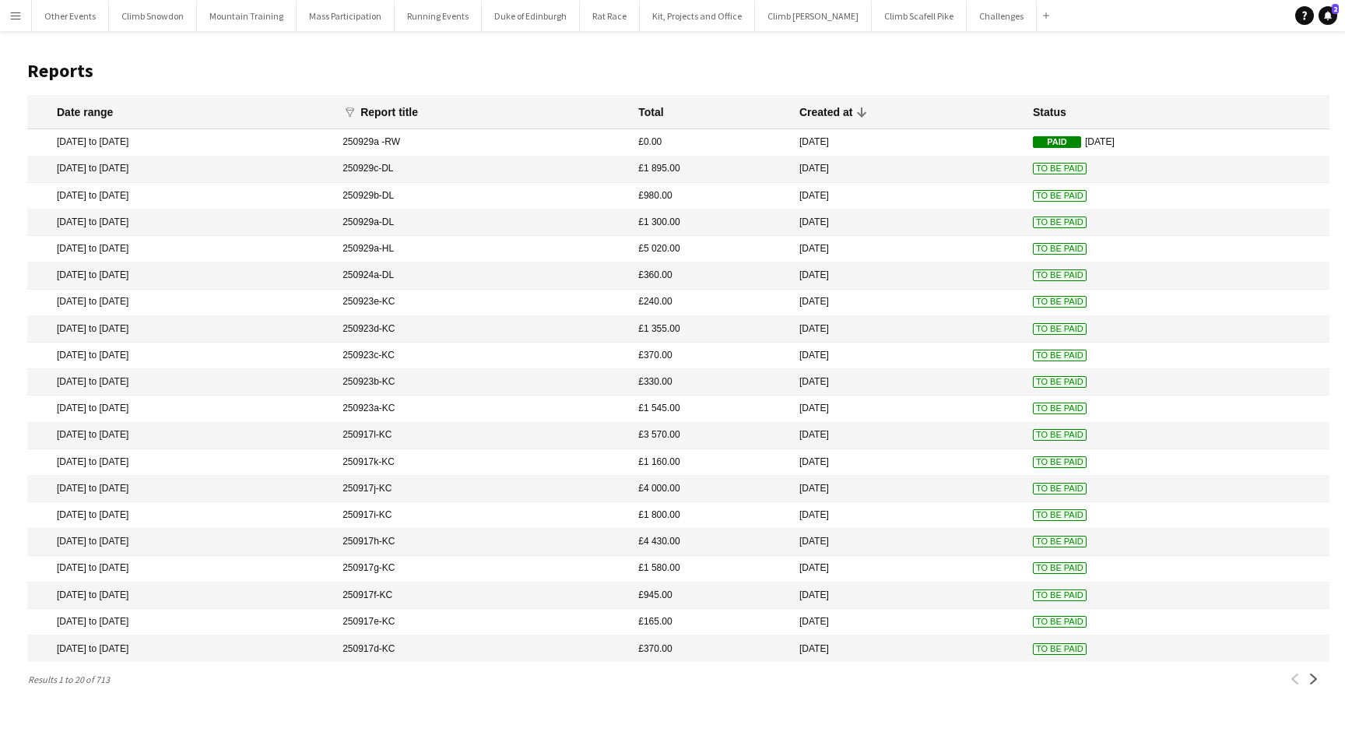  Describe the element at coordinates (247, 16) in the screenshot. I see `button: Mountain Training` at that location.